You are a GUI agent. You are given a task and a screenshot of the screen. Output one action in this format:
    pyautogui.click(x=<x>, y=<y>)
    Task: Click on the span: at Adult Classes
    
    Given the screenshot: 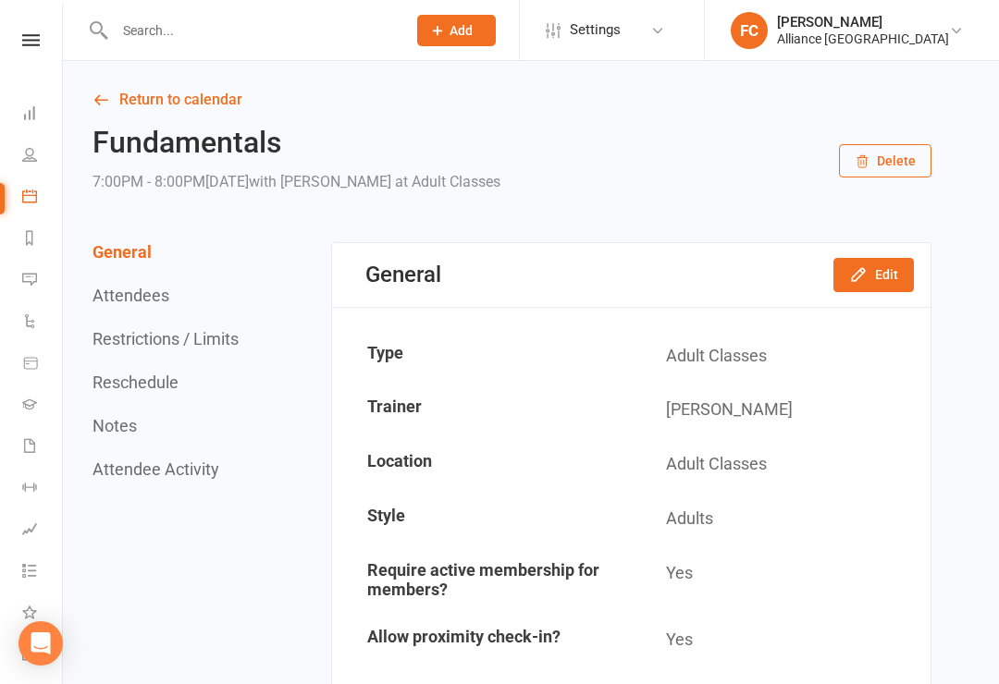 What is the action you would take?
    pyautogui.click(x=448, y=181)
    